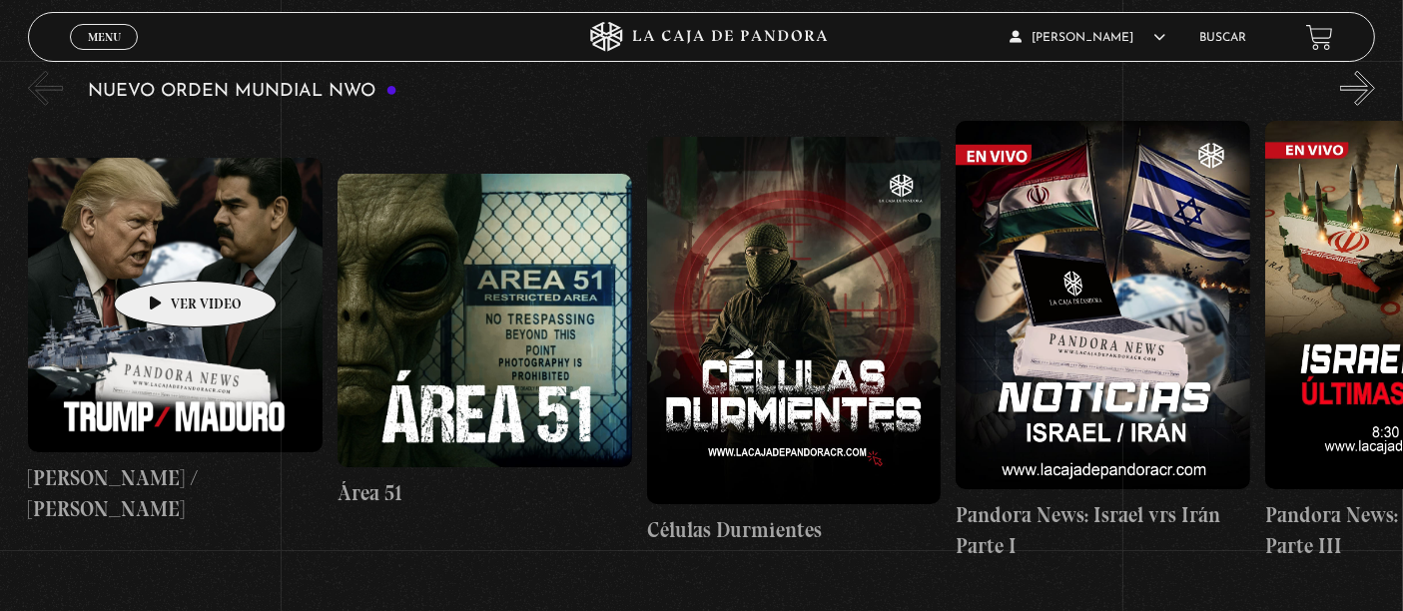 This screenshot has width=1403, height=611. I want to click on a: Pandora News: Israel vrs Irán Parte I, so click(1102, 341).